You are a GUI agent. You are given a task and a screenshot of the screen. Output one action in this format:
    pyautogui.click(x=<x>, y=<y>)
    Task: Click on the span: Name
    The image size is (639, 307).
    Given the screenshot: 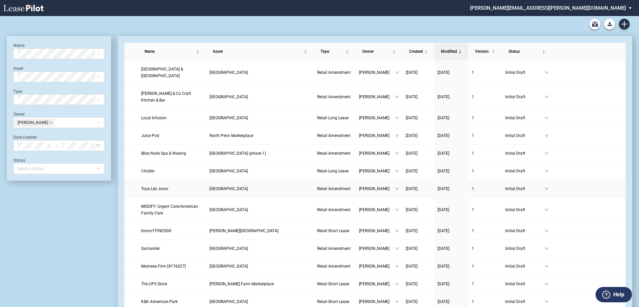 What is the action you would take?
    pyautogui.click(x=170, y=52)
    